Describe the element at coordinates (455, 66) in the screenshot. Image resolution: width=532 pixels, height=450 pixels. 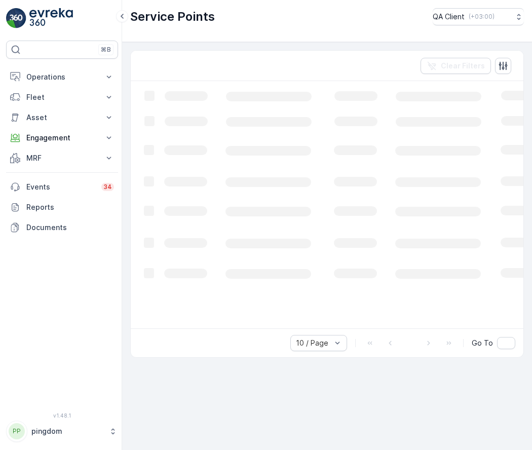
I see `button: Clear Filters` at that location.